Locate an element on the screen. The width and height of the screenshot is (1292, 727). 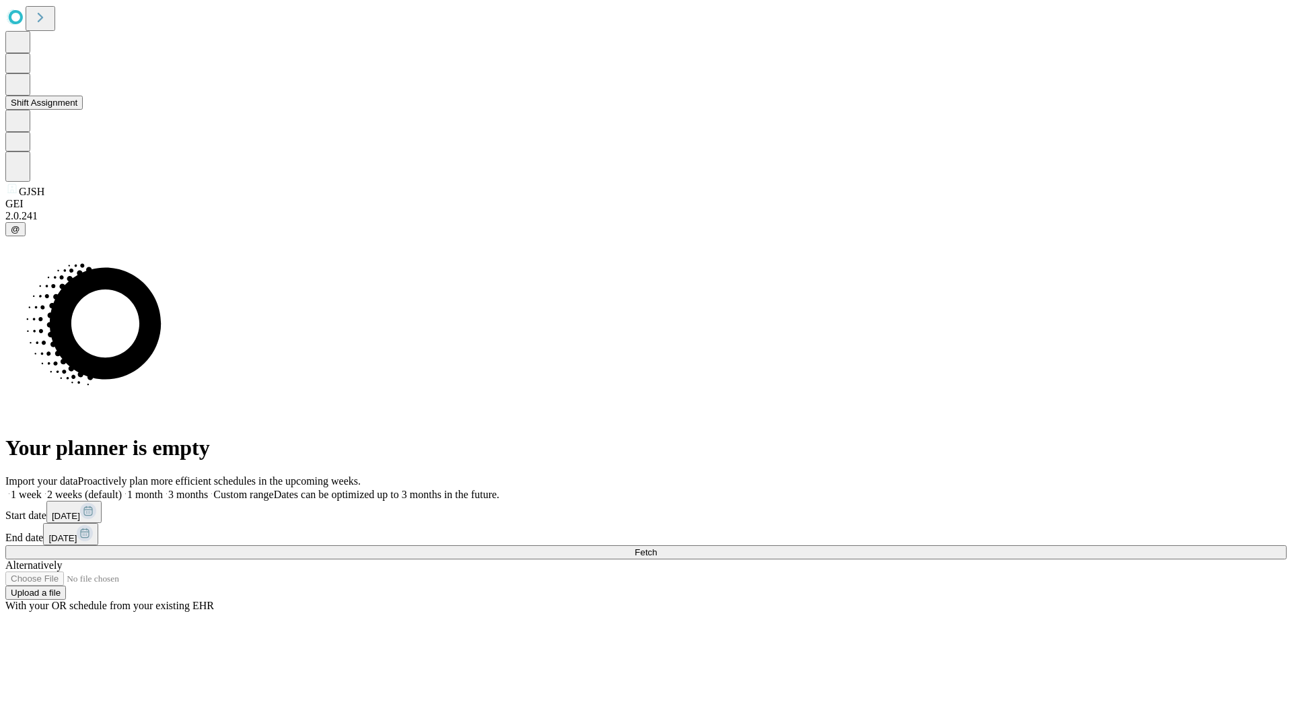
div: Start date is located at coordinates (646, 511).